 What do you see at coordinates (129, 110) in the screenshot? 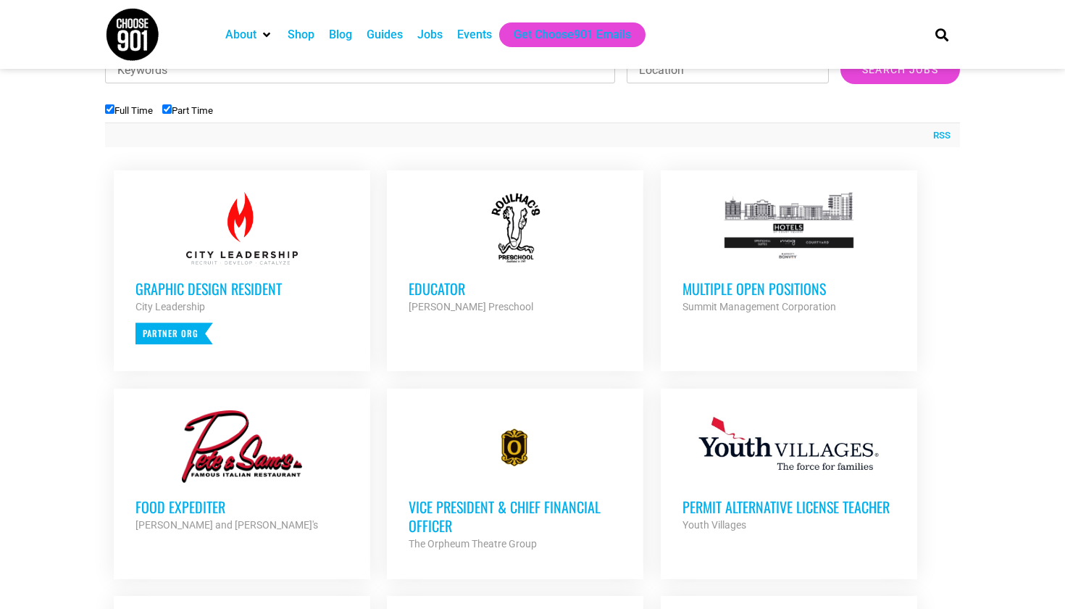
I see `label: Full Time` at bounding box center [129, 110].